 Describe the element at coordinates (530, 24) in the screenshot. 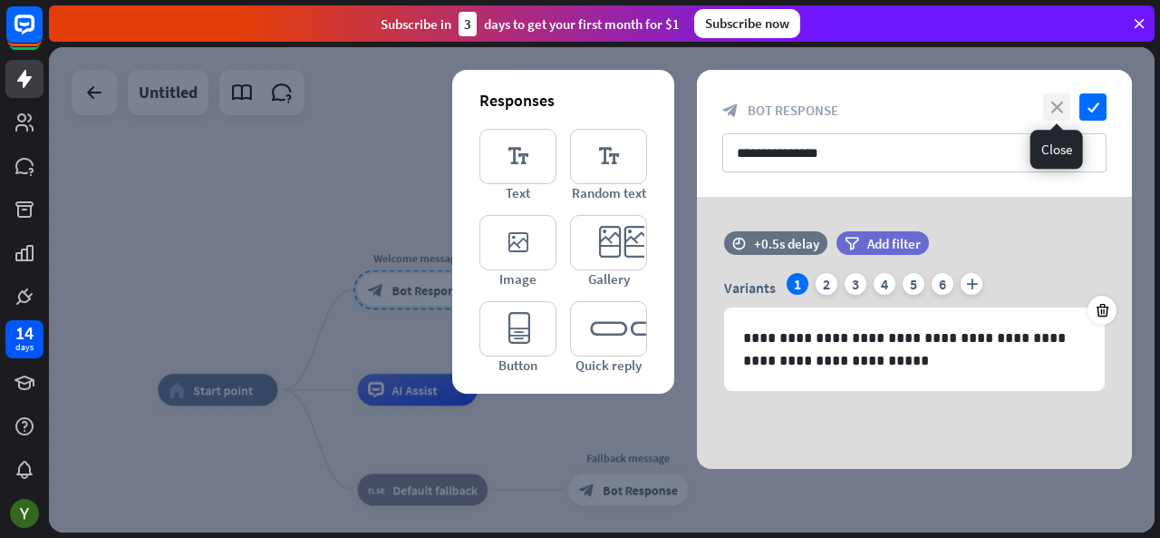

I see `div: Subscribe in days to get your first month for $1` at that location.